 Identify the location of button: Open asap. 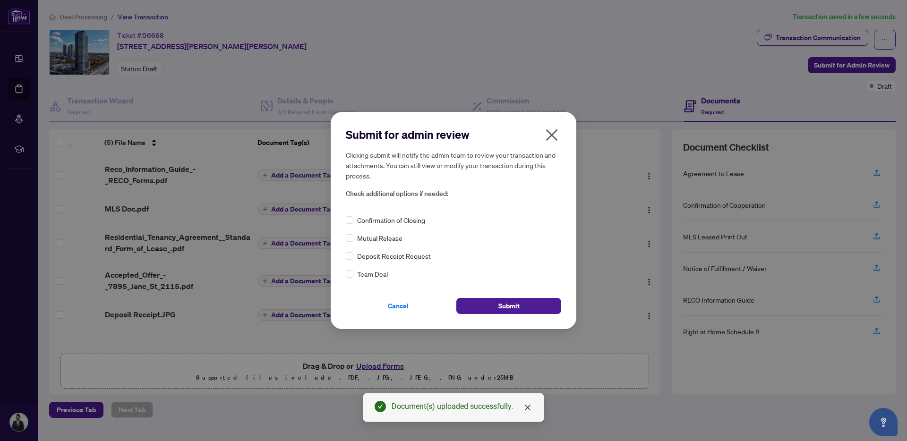
(884, 422).